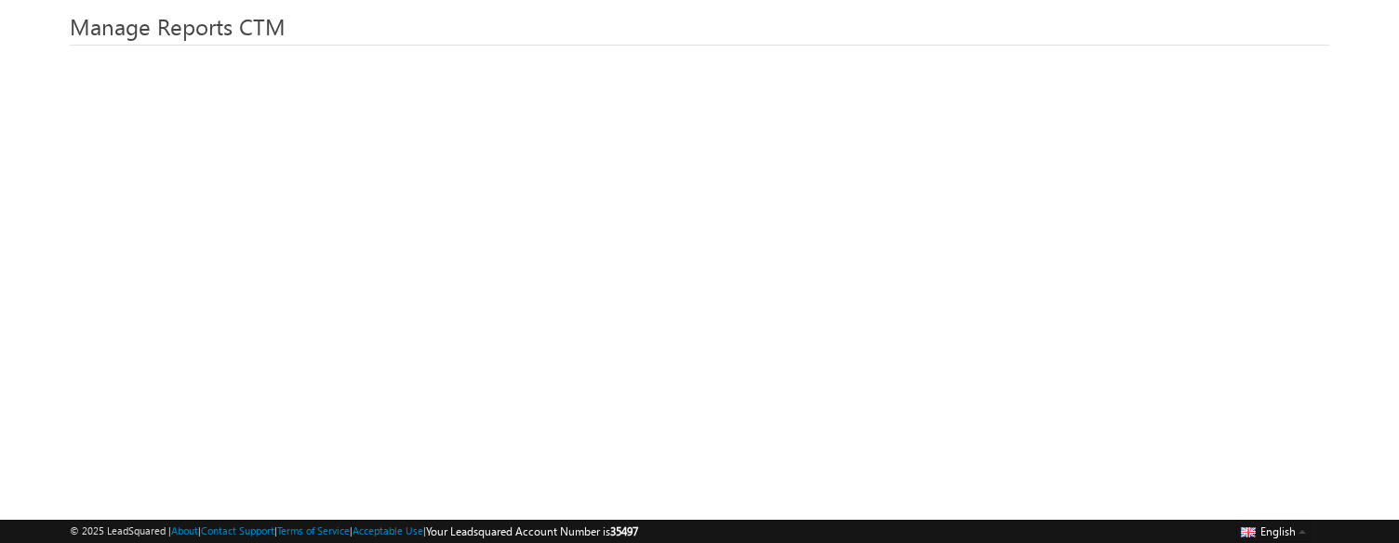  What do you see at coordinates (237, 530) in the screenshot?
I see `a: Contact Support` at bounding box center [237, 530].